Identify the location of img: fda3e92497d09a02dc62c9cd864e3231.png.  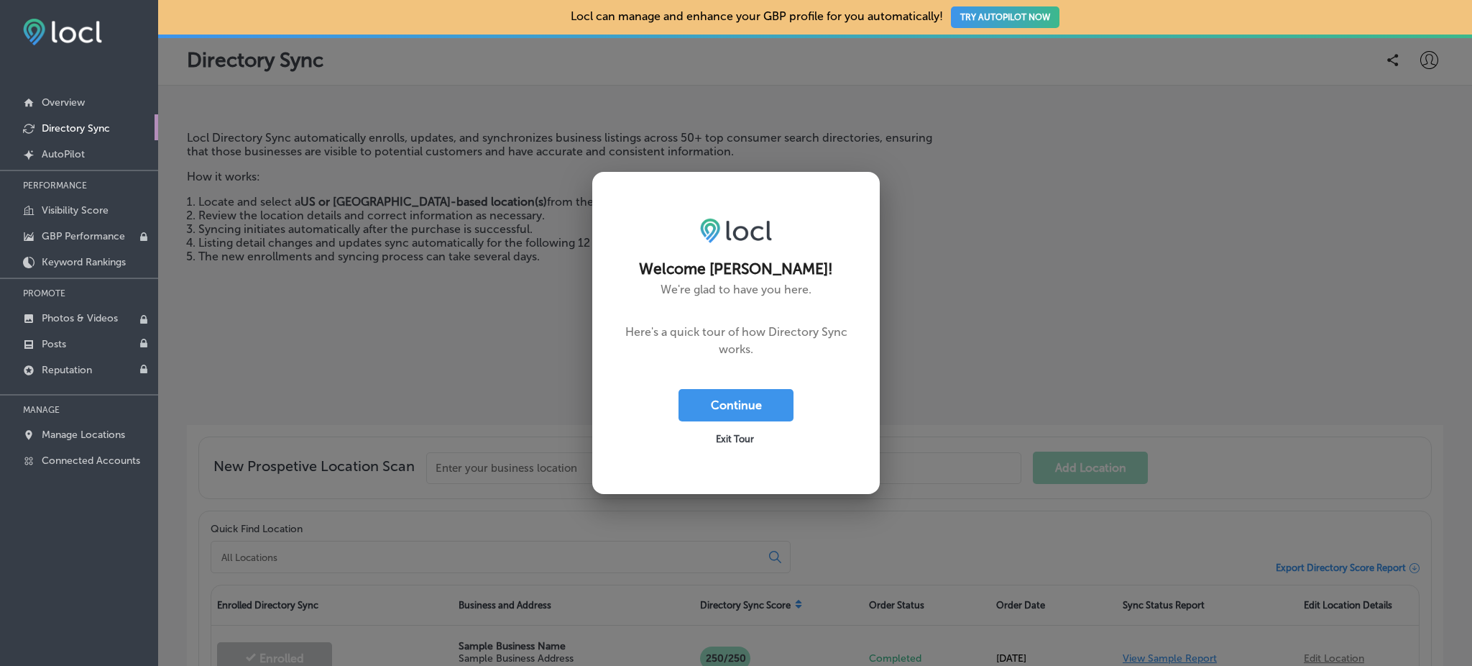
(63, 32).